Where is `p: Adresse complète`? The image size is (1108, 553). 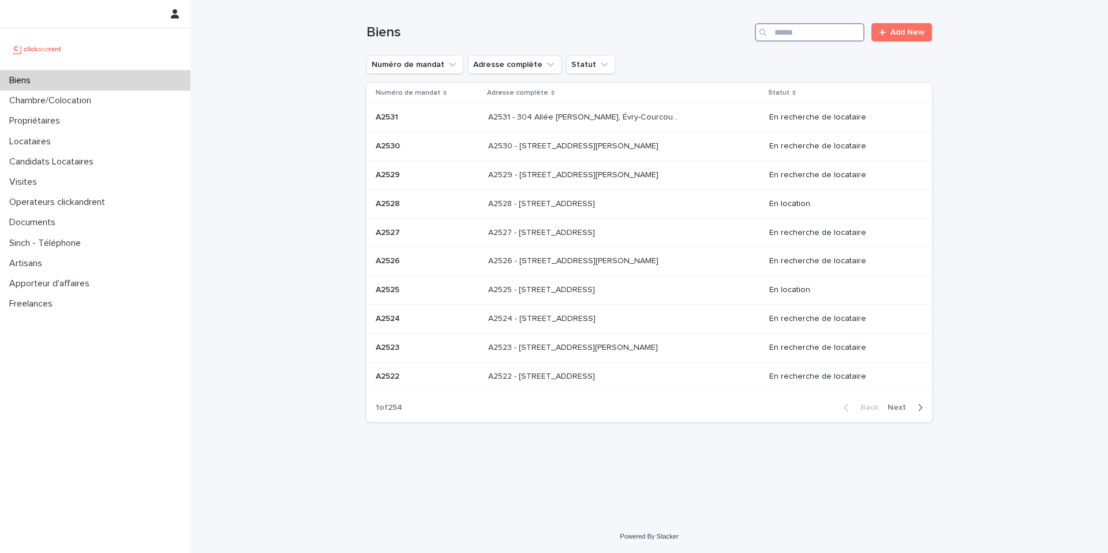 p: Adresse complète is located at coordinates (518, 93).